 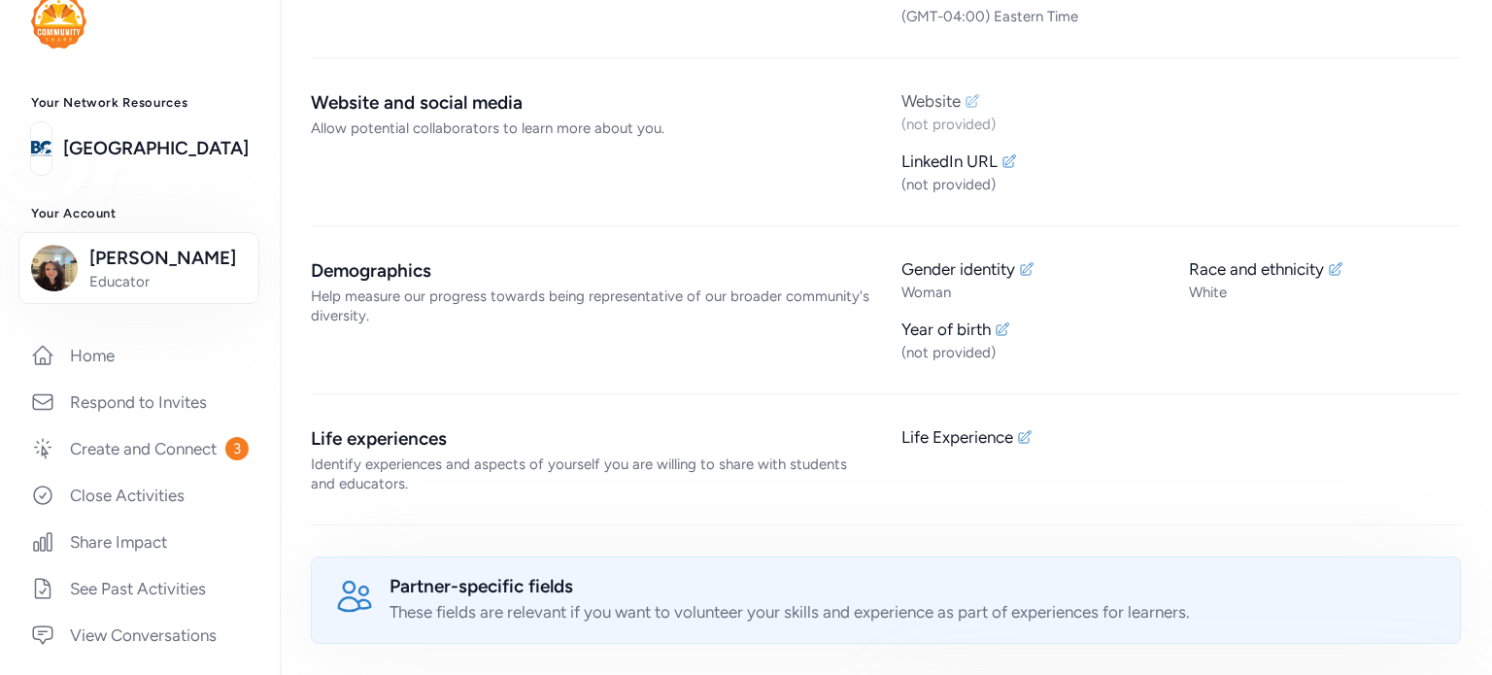 What do you see at coordinates (140, 214) in the screenshot?
I see `h3: Your Account` at bounding box center [140, 214].